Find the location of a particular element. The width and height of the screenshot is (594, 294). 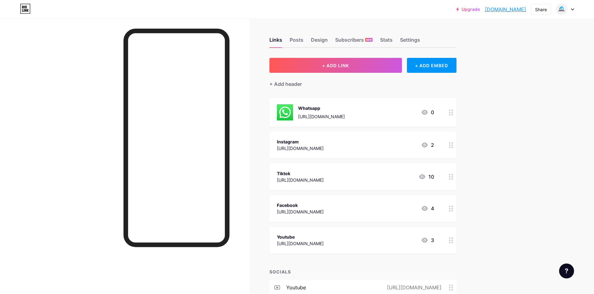

div: 3 is located at coordinates (427, 241).